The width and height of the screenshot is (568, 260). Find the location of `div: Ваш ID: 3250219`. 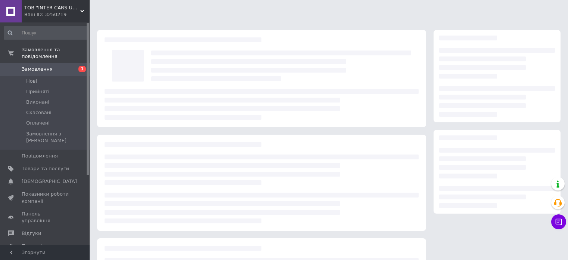

div: Ваш ID: 3250219 is located at coordinates (57, 15).